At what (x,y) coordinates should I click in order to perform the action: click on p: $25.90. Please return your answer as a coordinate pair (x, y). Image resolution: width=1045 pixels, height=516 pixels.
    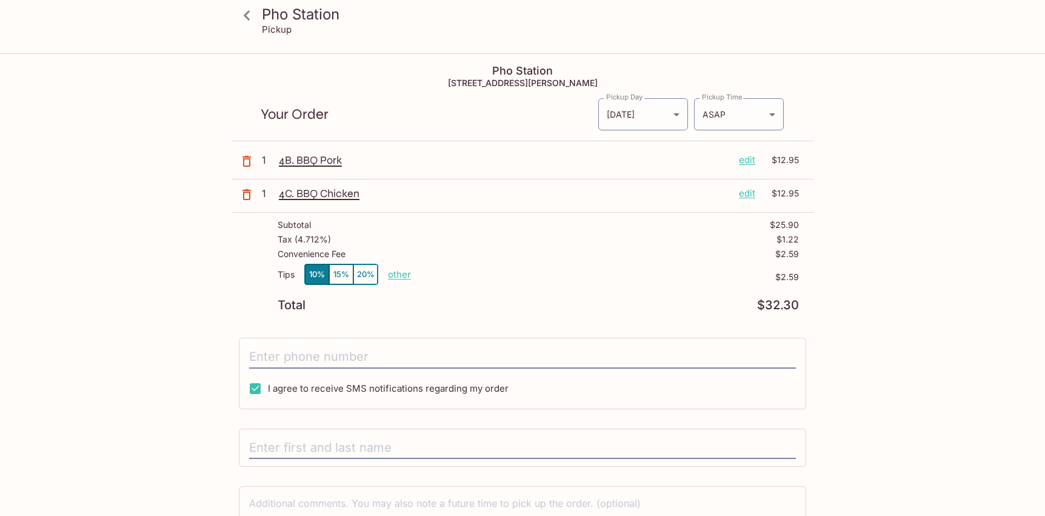
    Looking at the image, I should click on (785, 225).